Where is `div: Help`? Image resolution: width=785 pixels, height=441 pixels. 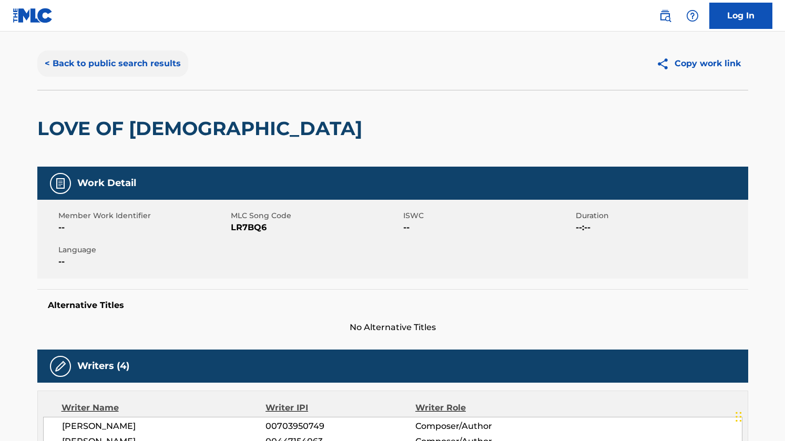 div: Help is located at coordinates (693, 16).